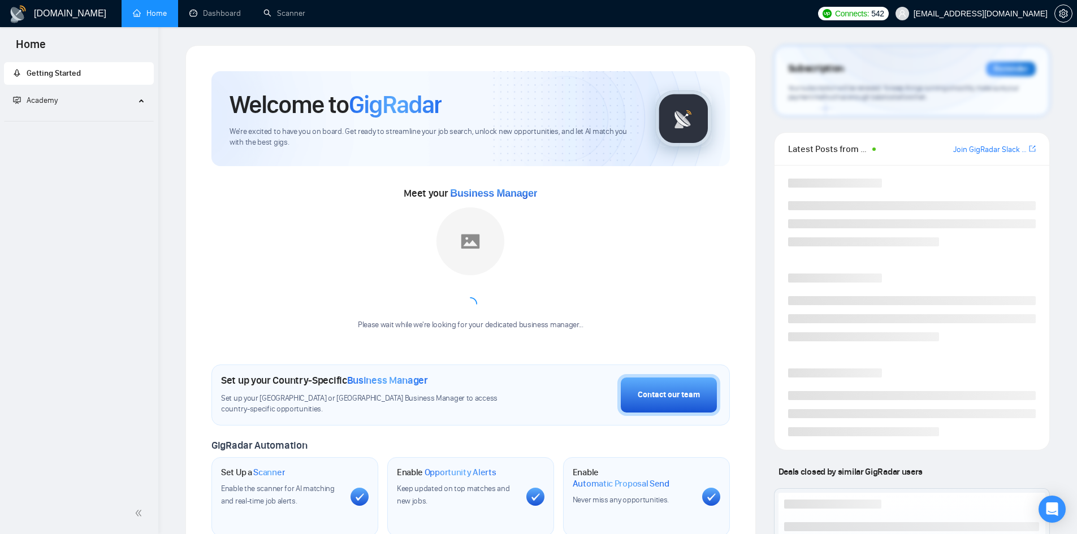 This screenshot has width=1077, height=534. Describe the element at coordinates (453, 495) in the screenshot. I see `span: Keep updated on top matches and new jobs.` at that location.